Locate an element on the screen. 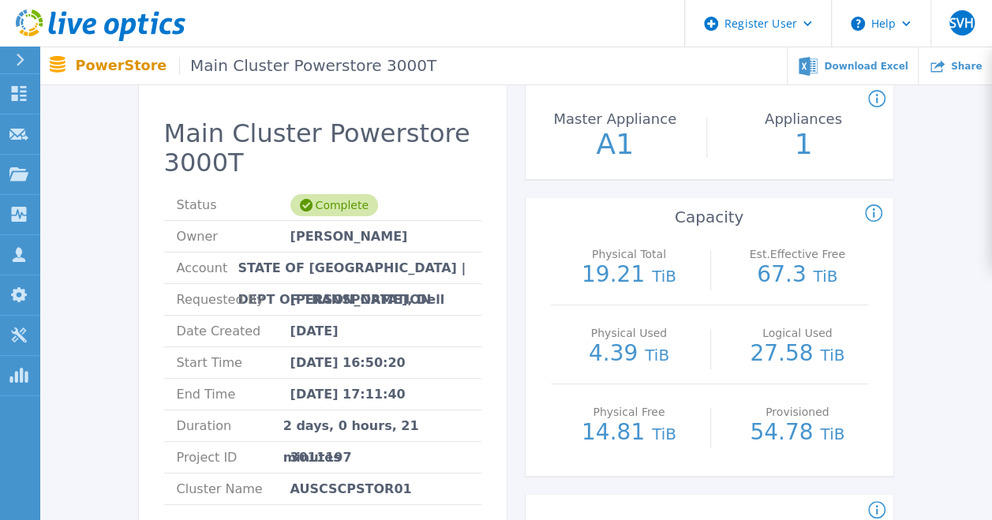  span: Requested By is located at coordinates (233, 299).